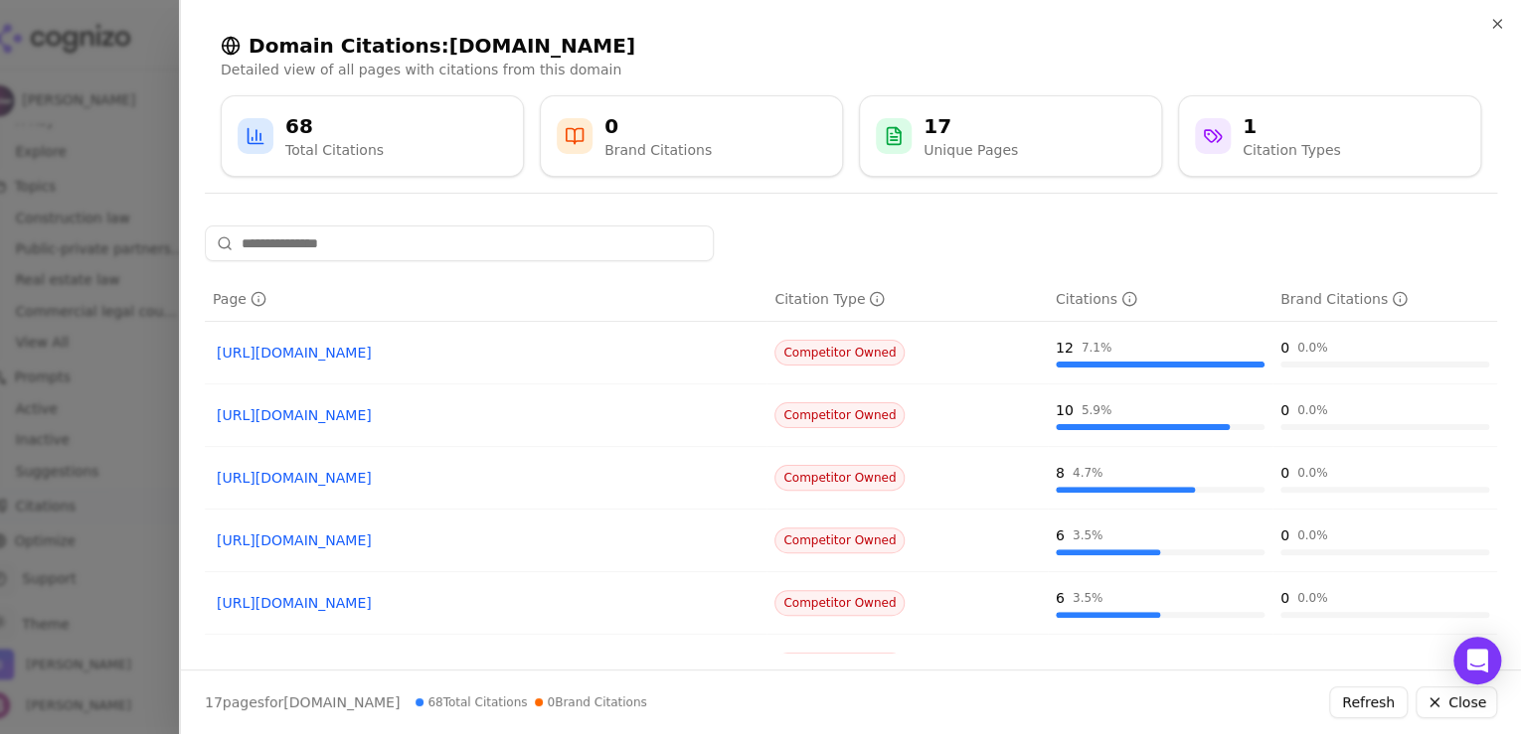  What do you see at coordinates (485, 299) in the screenshot?
I see `th: page` at bounding box center [485, 299].